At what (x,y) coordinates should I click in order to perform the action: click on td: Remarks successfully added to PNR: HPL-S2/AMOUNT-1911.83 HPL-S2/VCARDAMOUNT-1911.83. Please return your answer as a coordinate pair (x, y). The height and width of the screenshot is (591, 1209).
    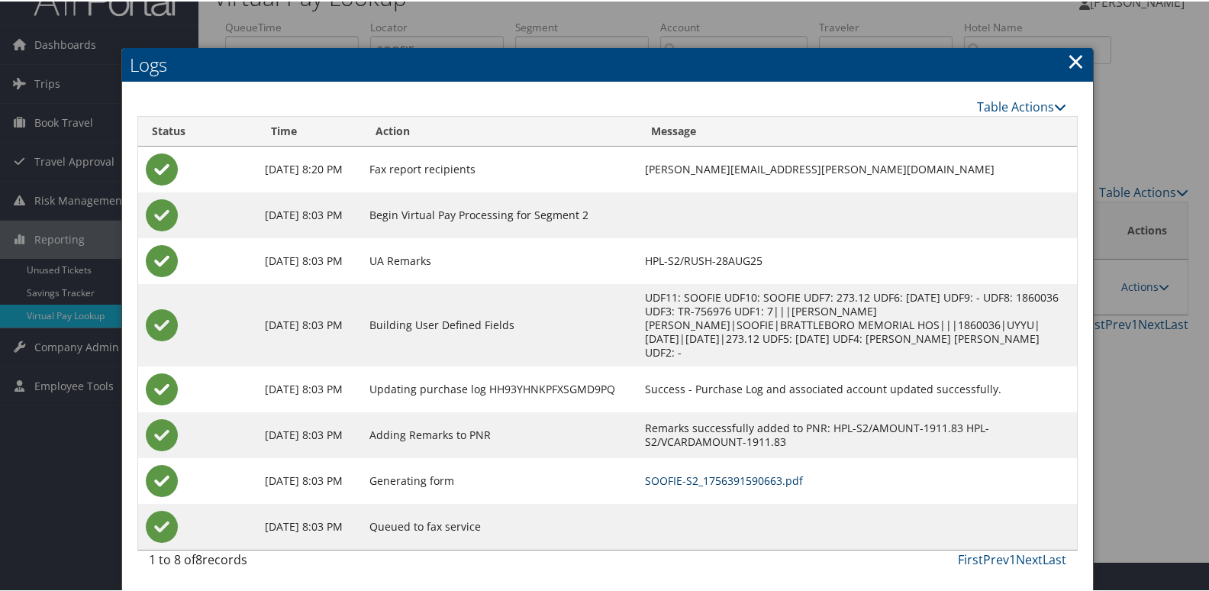
    Looking at the image, I should click on (857, 434).